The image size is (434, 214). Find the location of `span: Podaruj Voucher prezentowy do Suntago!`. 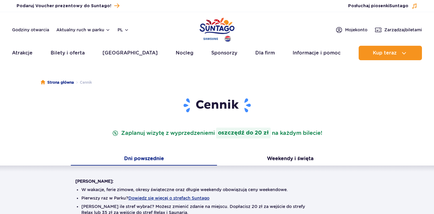

span: Podaruj Voucher prezentowy do Suntago! is located at coordinates (64, 6).